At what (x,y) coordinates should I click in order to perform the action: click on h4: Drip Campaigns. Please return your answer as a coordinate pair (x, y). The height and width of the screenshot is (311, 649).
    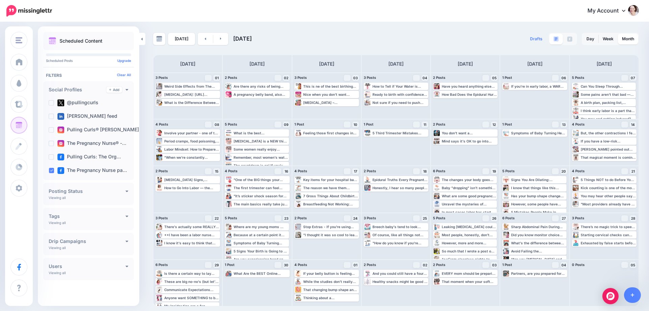
    Looking at the image, I should click on (87, 241).